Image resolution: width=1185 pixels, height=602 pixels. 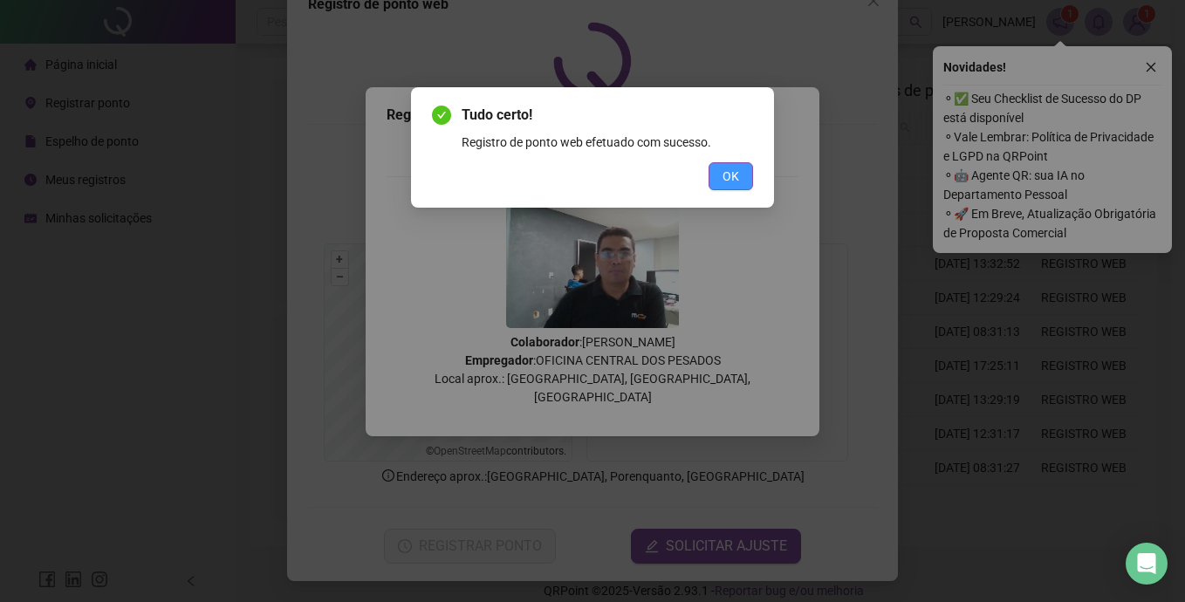 What do you see at coordinates (441, 115) in the screenshot?
I see `span: check-circle` at bounding box center [441, 115].